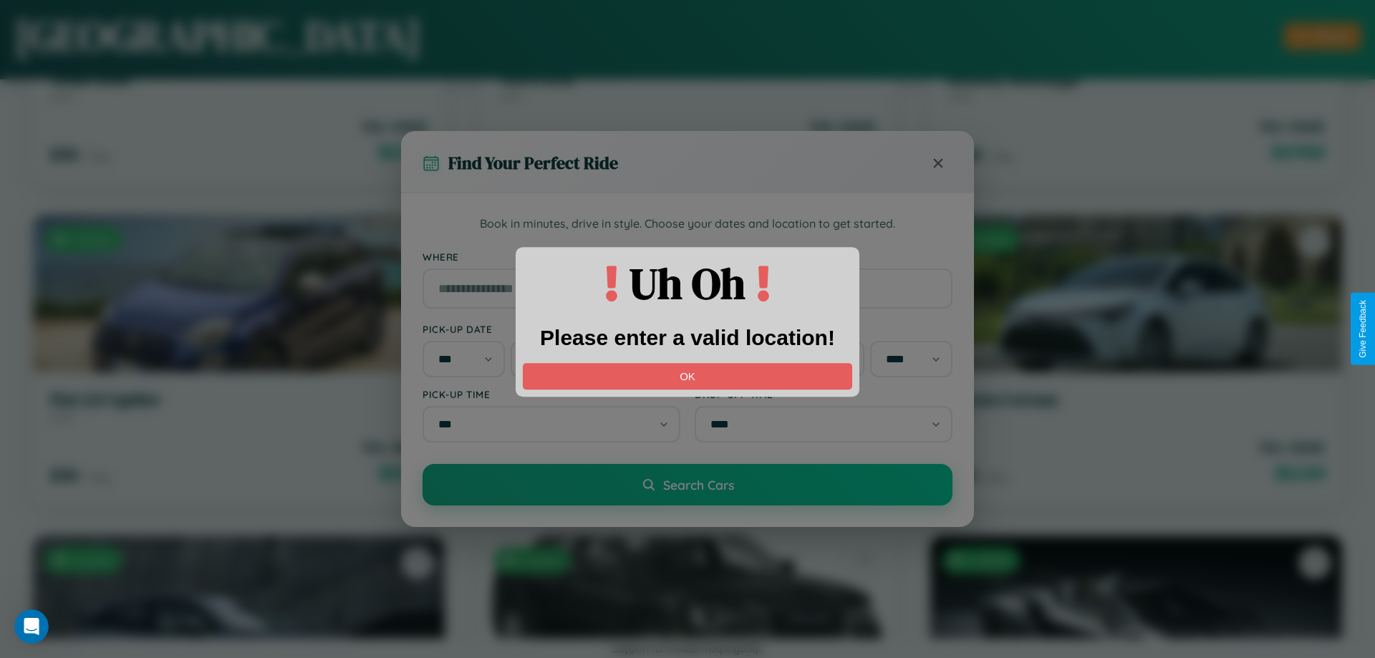  I want to click on p: Book in minutes, drive in style. Choose your dates and location to get started., so click(688, 224).